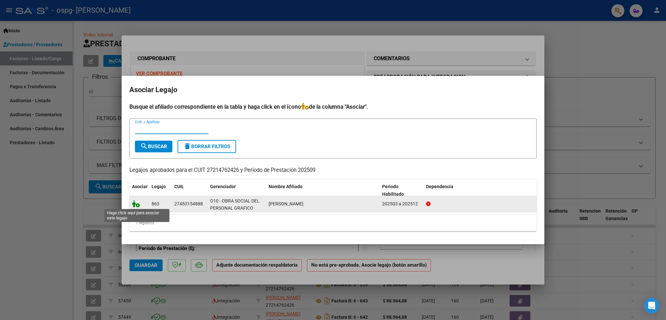  What do you see at coordinates (333, 170) in the screenshot?
I see `p: Legajos aprobados para el CUIT 27214762426 y Período de Prestación 202509` at bounding box center [333, 170].